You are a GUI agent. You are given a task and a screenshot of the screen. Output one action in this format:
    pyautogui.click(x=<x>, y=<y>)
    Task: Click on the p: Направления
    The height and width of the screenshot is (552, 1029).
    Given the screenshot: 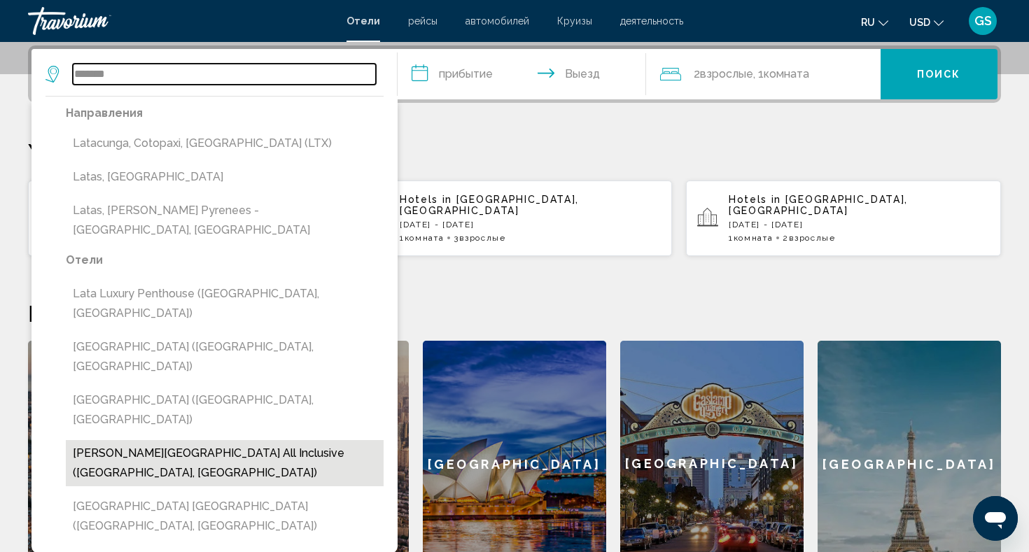 What is the action you would take?
    pyautogui.click(x=225, y=113)
    